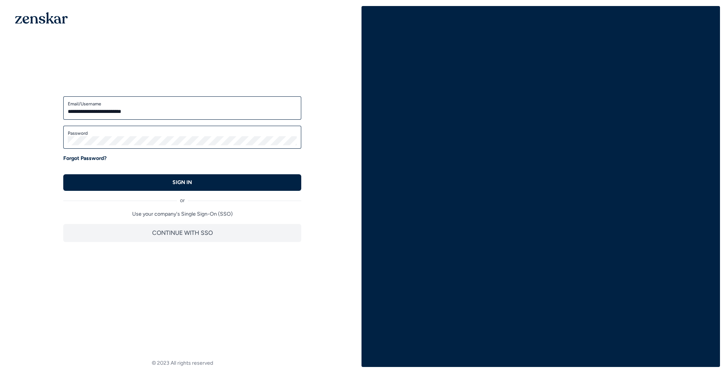 The width and height of the screenshot is (723, 373). I want to click on button: SIGN IN, so click(182, 183).